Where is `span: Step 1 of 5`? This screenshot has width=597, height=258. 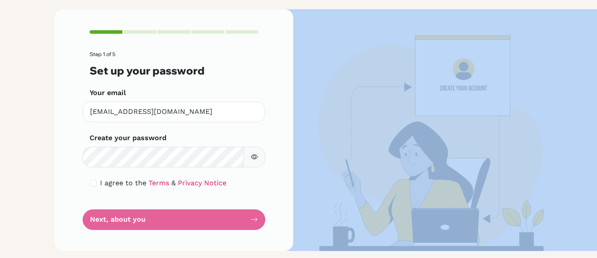 span: Step 1 of 5 is located at coordinates (102, 54).